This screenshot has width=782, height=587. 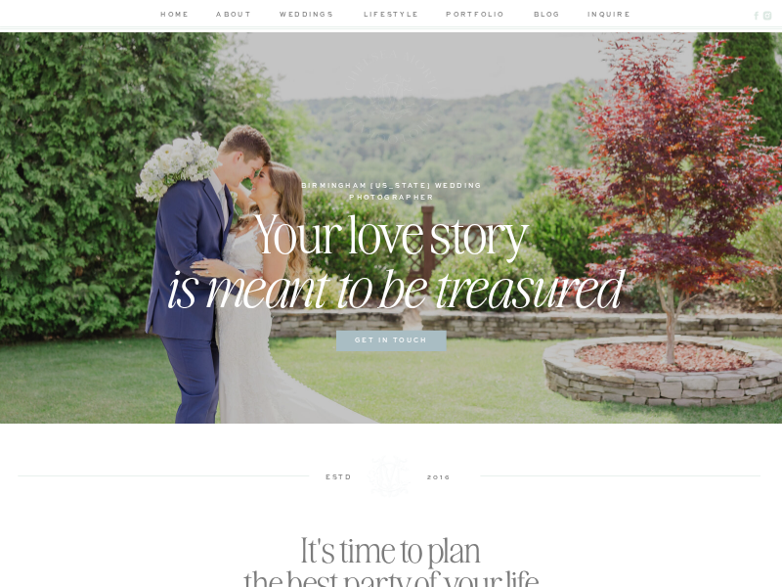 What do you see at coordinates (234, 16) in the screenshot?
I see `a: about` at bounding box center [234, 16].